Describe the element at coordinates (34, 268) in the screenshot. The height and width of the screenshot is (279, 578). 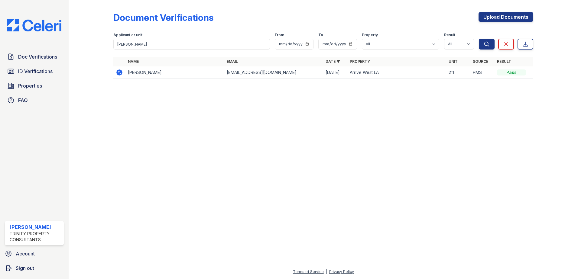
I see `button: Sign out` at that location.